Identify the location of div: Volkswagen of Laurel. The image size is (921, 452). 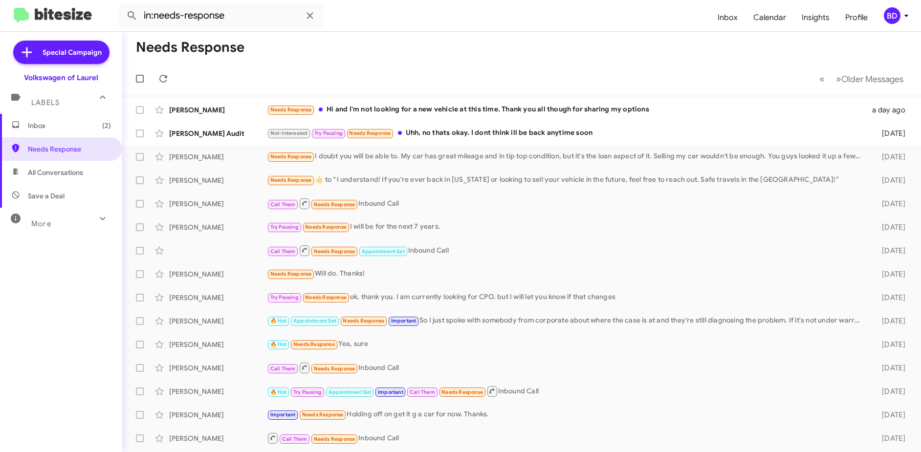
(61, 78).